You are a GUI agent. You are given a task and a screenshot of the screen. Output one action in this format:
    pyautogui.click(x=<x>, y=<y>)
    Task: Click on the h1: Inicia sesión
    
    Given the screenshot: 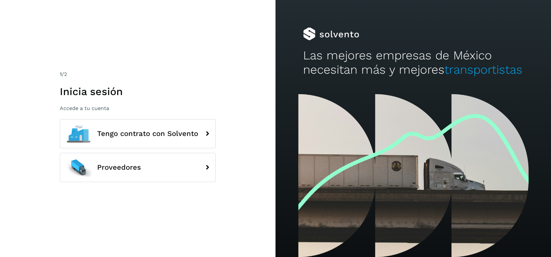 What is the action you would take?
    pyautogui.click(x=138, y=92)
    